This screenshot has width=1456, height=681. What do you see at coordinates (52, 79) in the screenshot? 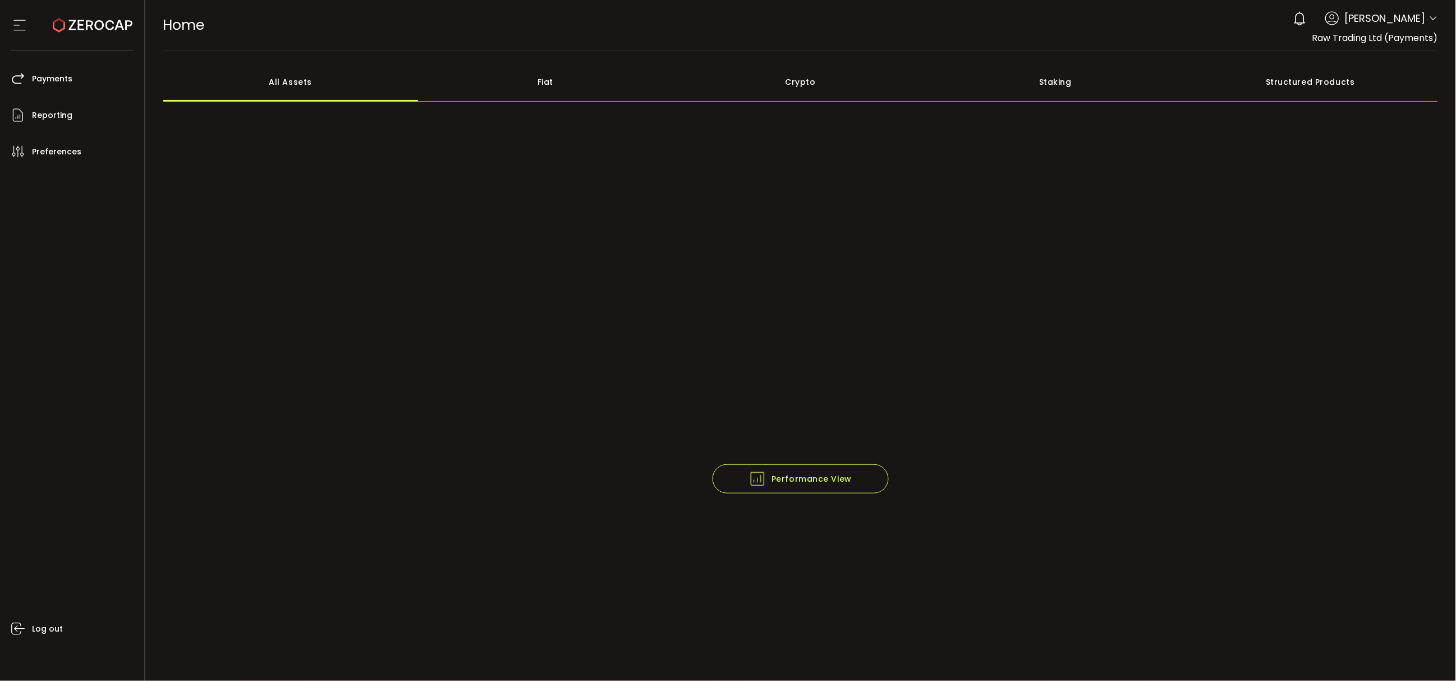
I see `span: Payments` at bounding box center [52, 79].